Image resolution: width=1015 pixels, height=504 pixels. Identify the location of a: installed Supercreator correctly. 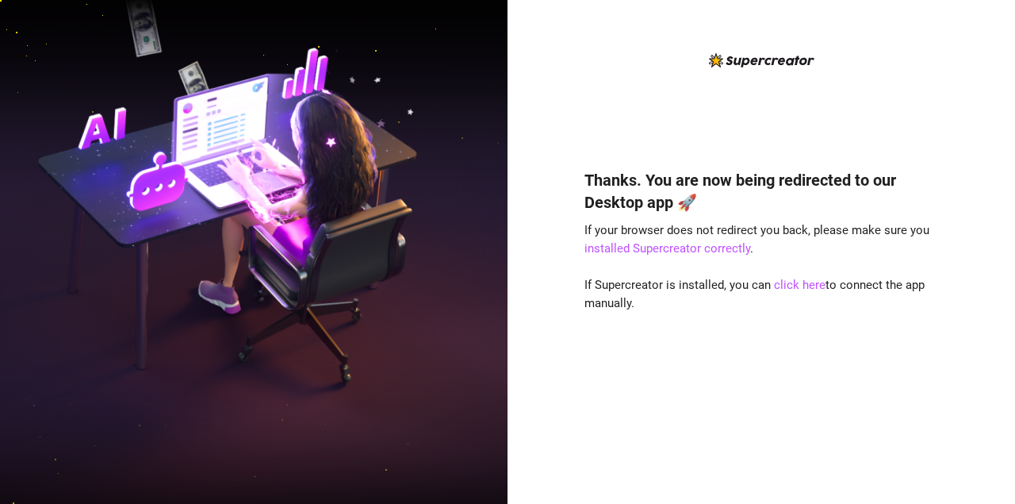
(667, 248).